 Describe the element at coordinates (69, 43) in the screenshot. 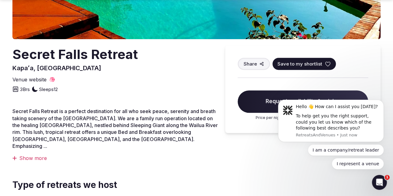

I see `p: Message from RetreatsAndVenues, sent Just now` at that location.